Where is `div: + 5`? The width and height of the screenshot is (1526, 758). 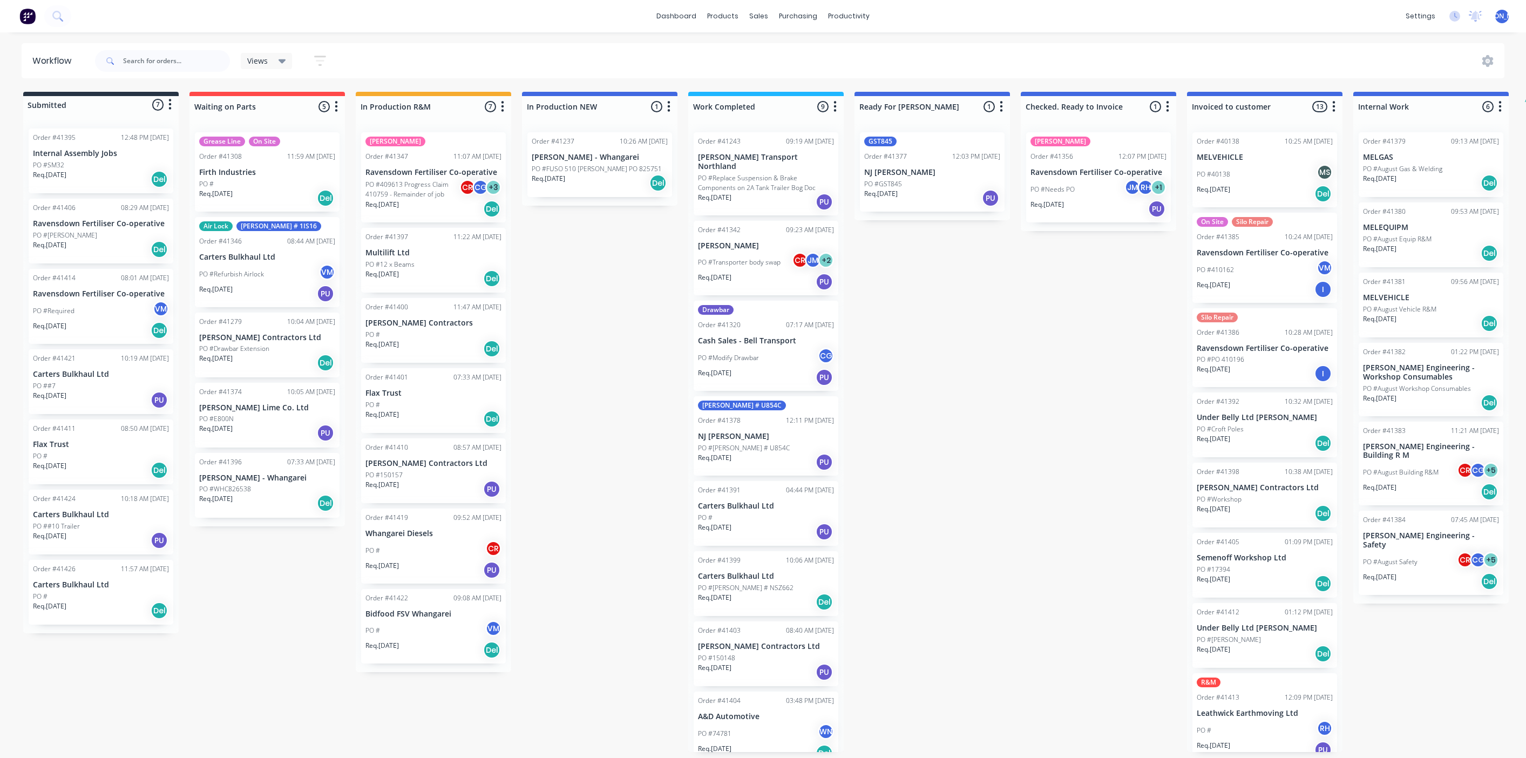 div: + 5 is located at coordinates (1491, 470).